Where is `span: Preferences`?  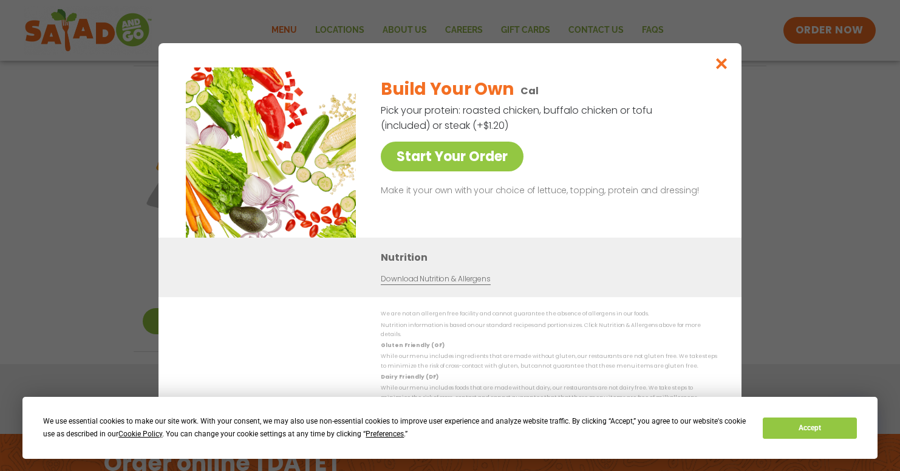
span: Preferences is located at coordinates (384, 434).